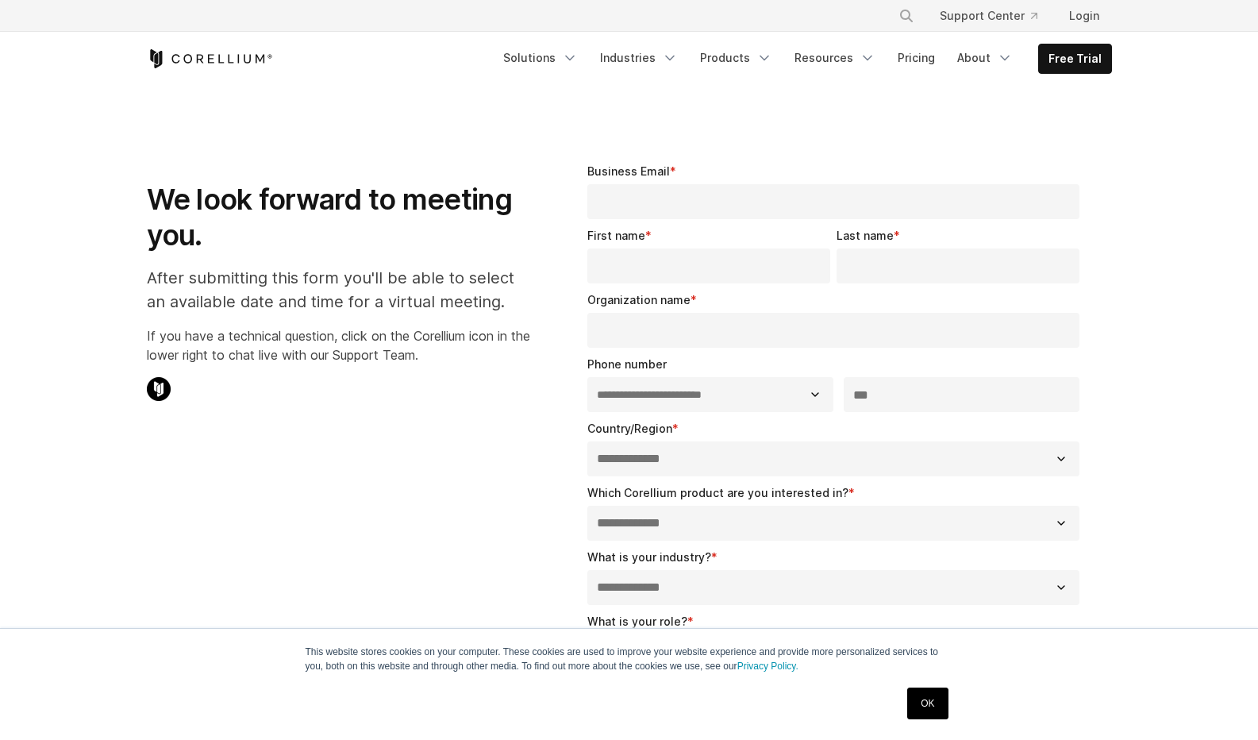 This screenshot has height=740, width=1258. Describe the element at coordinates (639, 299) in the screenshot. I see `span: Organization name` at that location.